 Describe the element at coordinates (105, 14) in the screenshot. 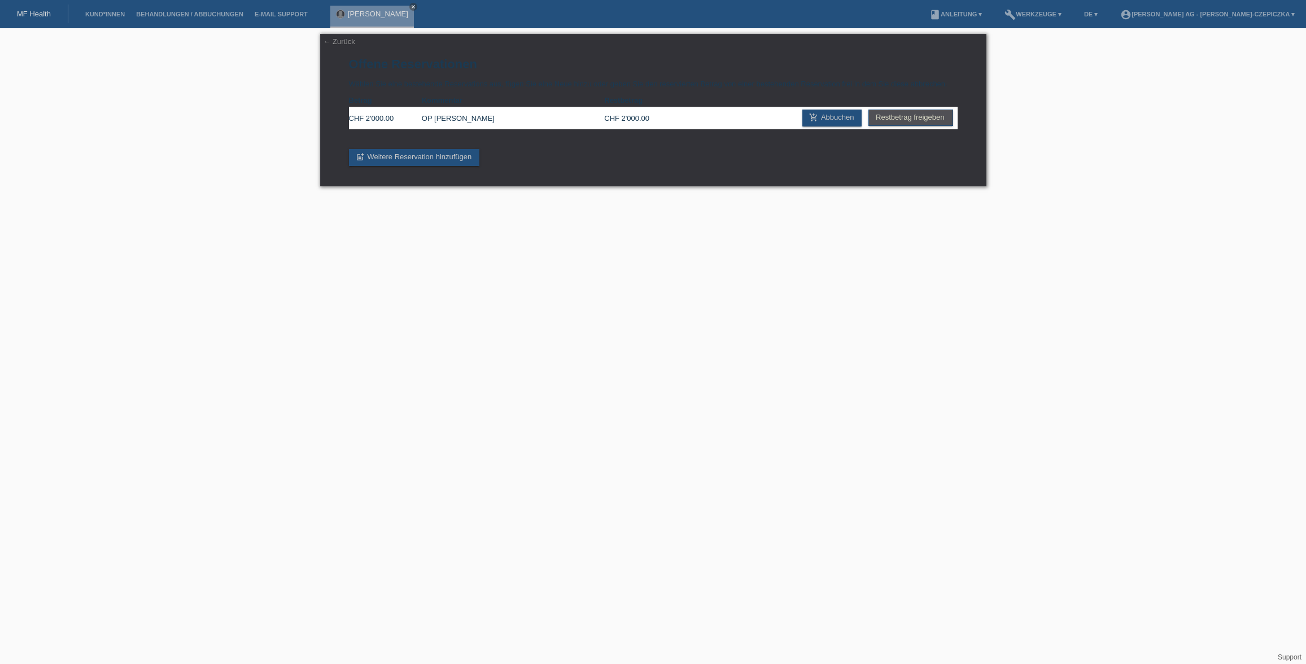

I see `a: Kund*innen` at that location.